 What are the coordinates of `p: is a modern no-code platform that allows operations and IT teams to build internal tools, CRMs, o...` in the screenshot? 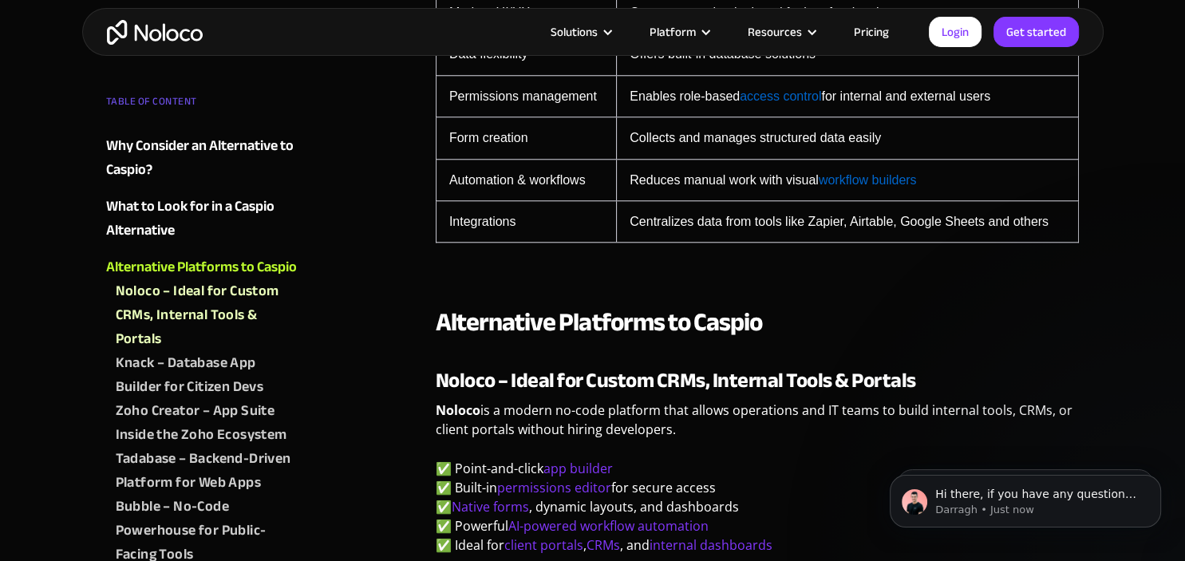 It's located at (757, 425).